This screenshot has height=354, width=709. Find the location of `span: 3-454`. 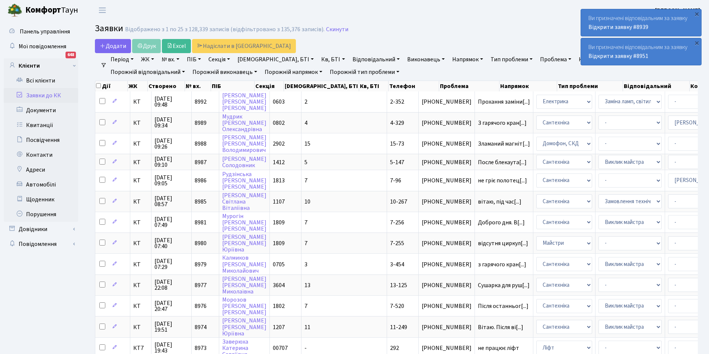

span: 3-454 is located at coordinates (397, 265).